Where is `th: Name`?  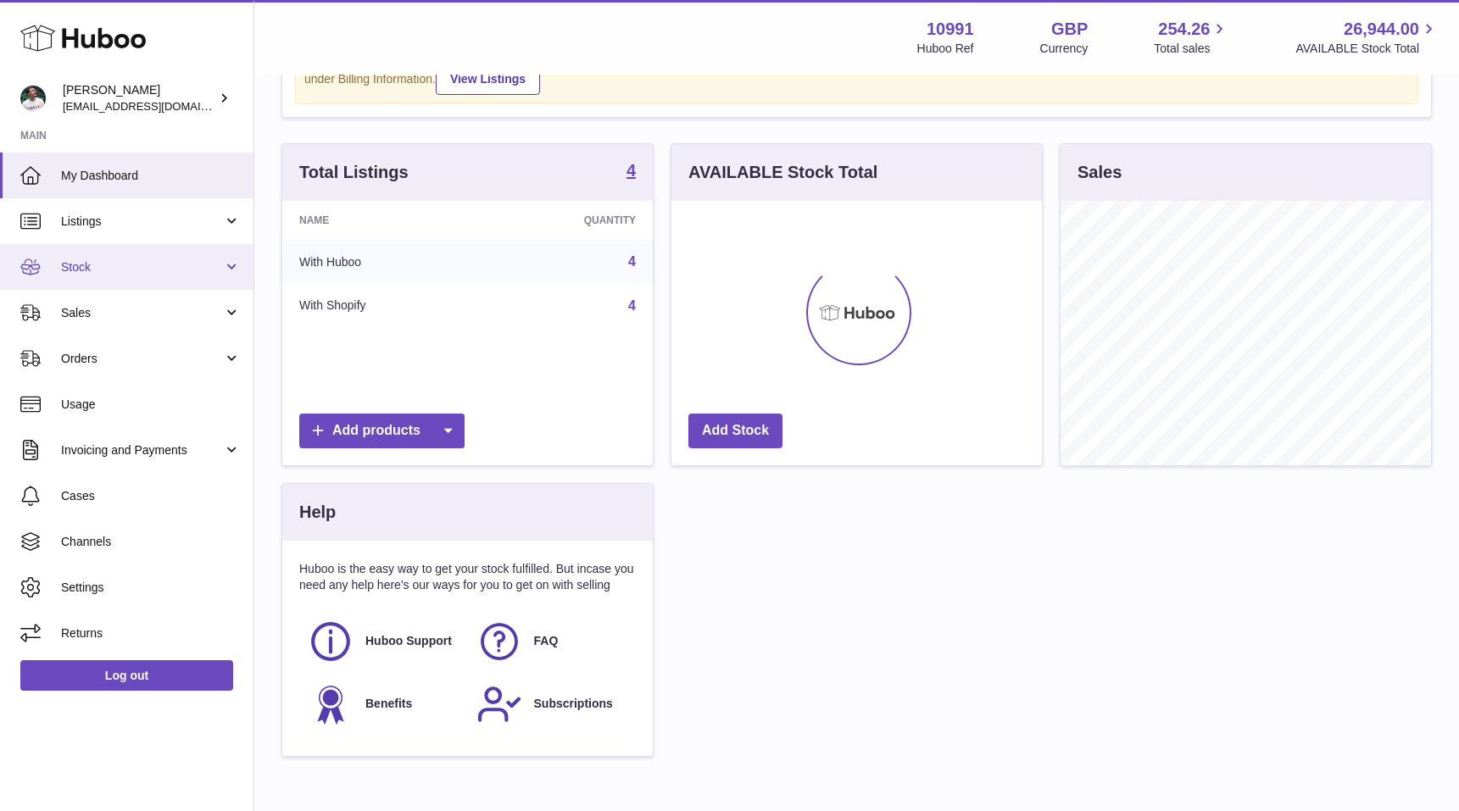
th: Name is located at coordinates (382, 220).